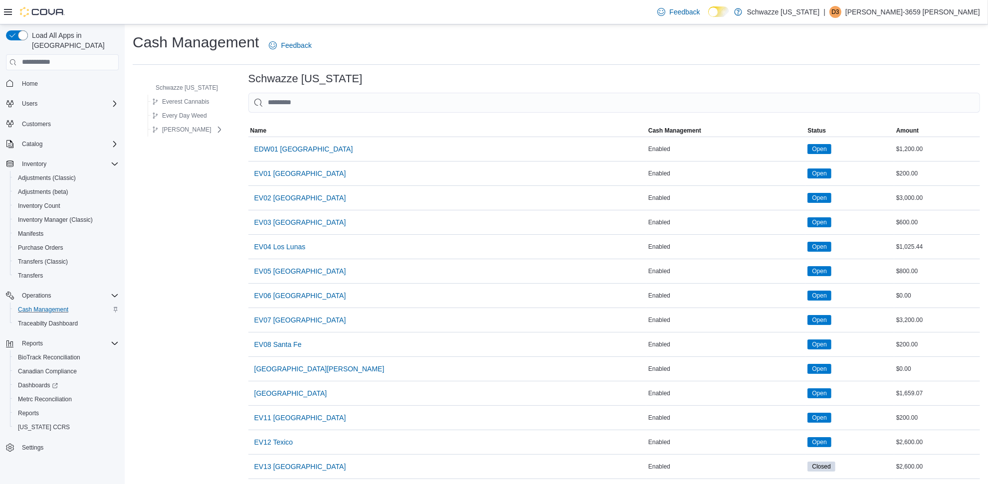 This screenshot has height=484, width=988. Describe the element at coordinates (66, 262) in the screenshot. I see `span: Transfers (Classic)` at that location.